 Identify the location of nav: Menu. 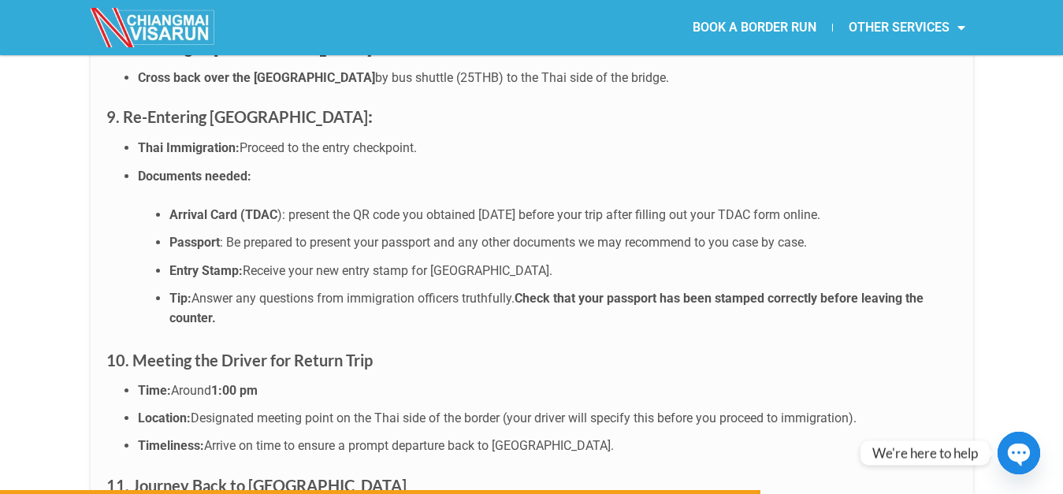
(756, 28).